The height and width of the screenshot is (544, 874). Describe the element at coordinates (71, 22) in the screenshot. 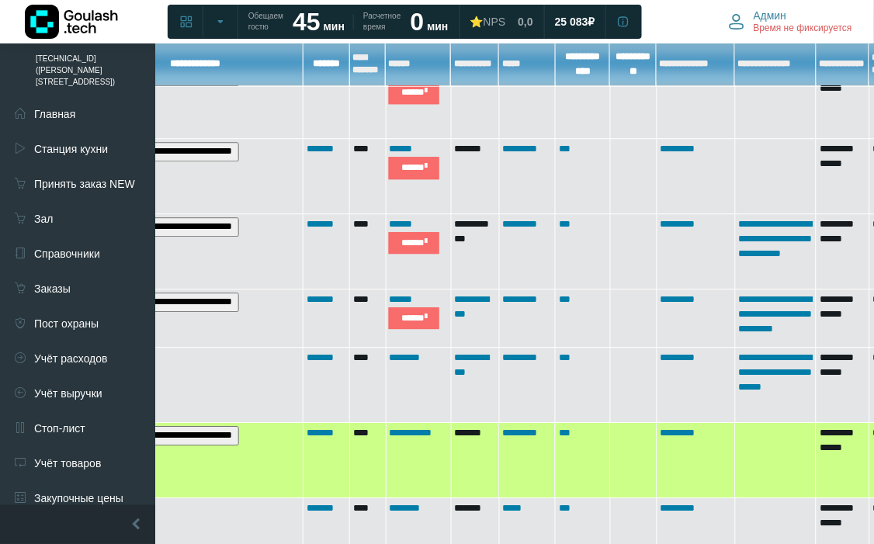

I see `a: Логотип компании Goulash.tech` at that location.